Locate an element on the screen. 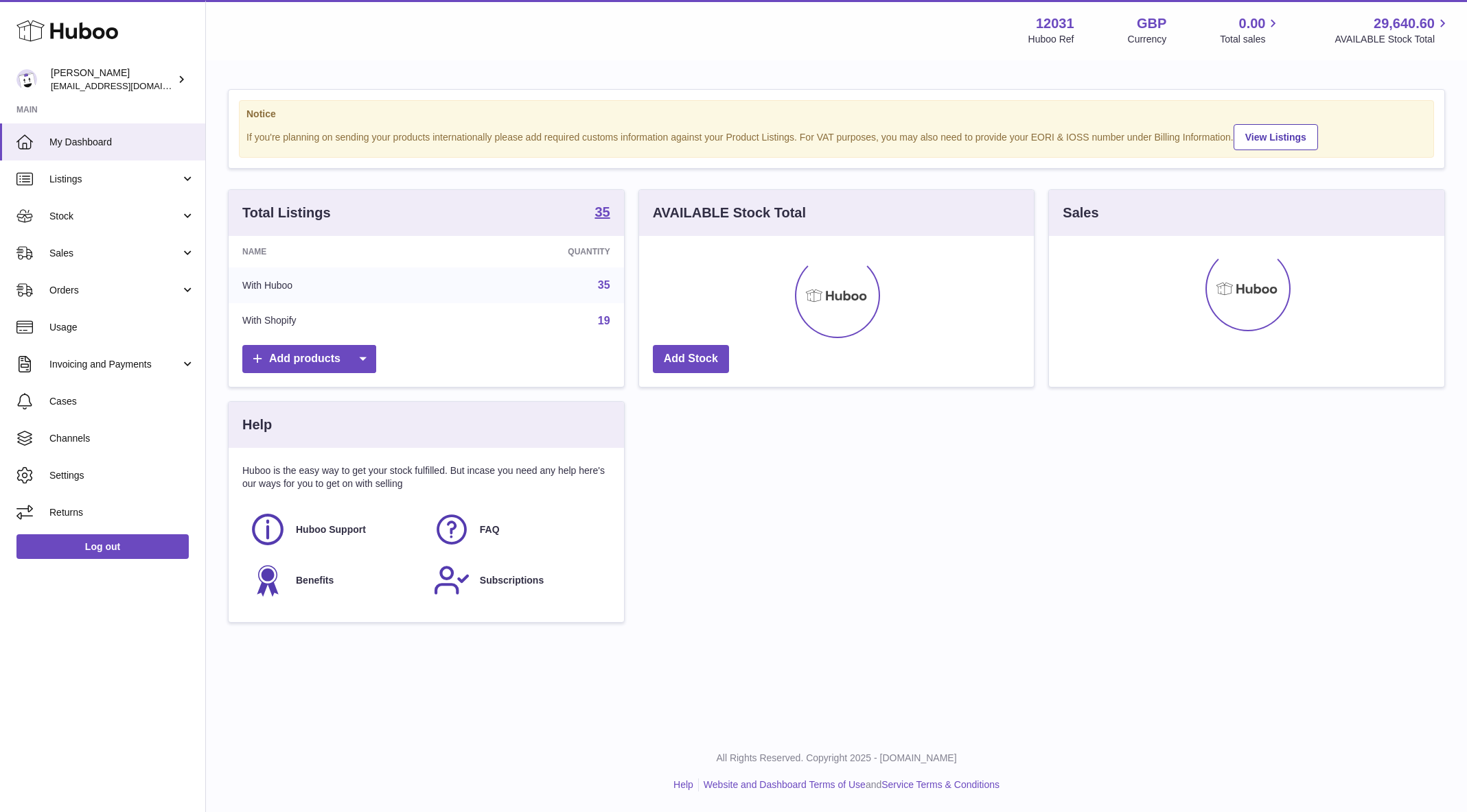 This screenshot has height=812, width=1467. th: Name is located at coordinates (335, 251).